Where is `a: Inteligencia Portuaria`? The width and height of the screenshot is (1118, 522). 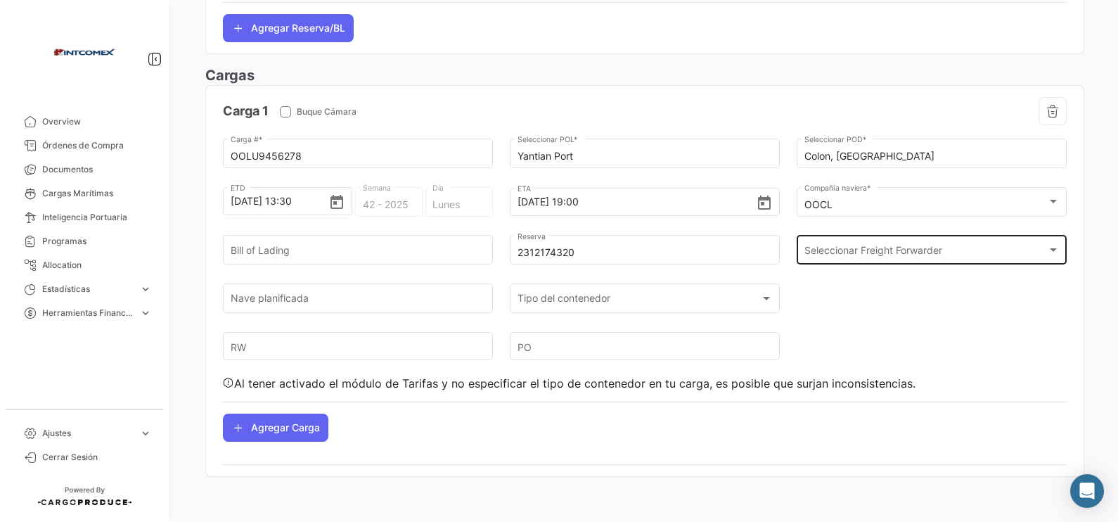
a: Inteligencia Portuaria is located at coordinates (84, 217).